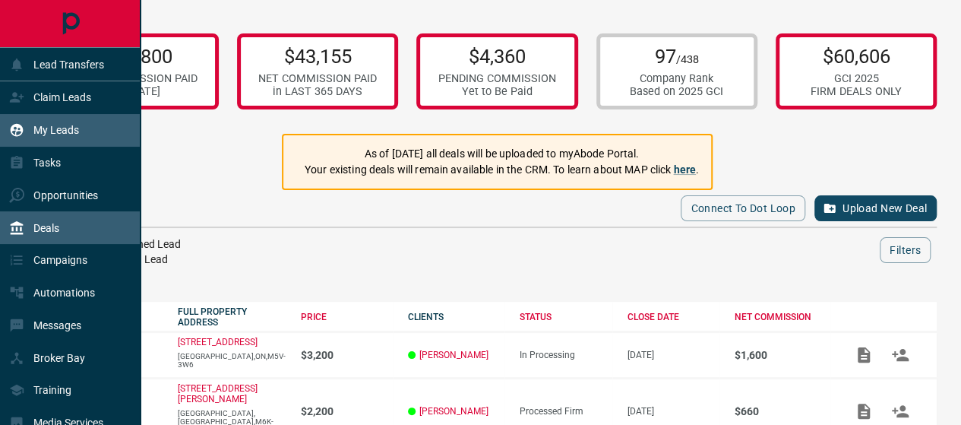 This screenshot has height=425, width=961. Describe the element at coordinates (856, 78) in the screenshot. I see `div: GCI 2025` at that location.